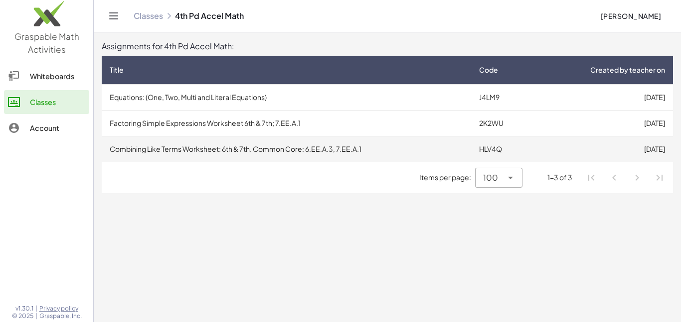  Describe the element at coordinates (46, 76) in the screenshot. I see `a: Whiteboards` at that location.